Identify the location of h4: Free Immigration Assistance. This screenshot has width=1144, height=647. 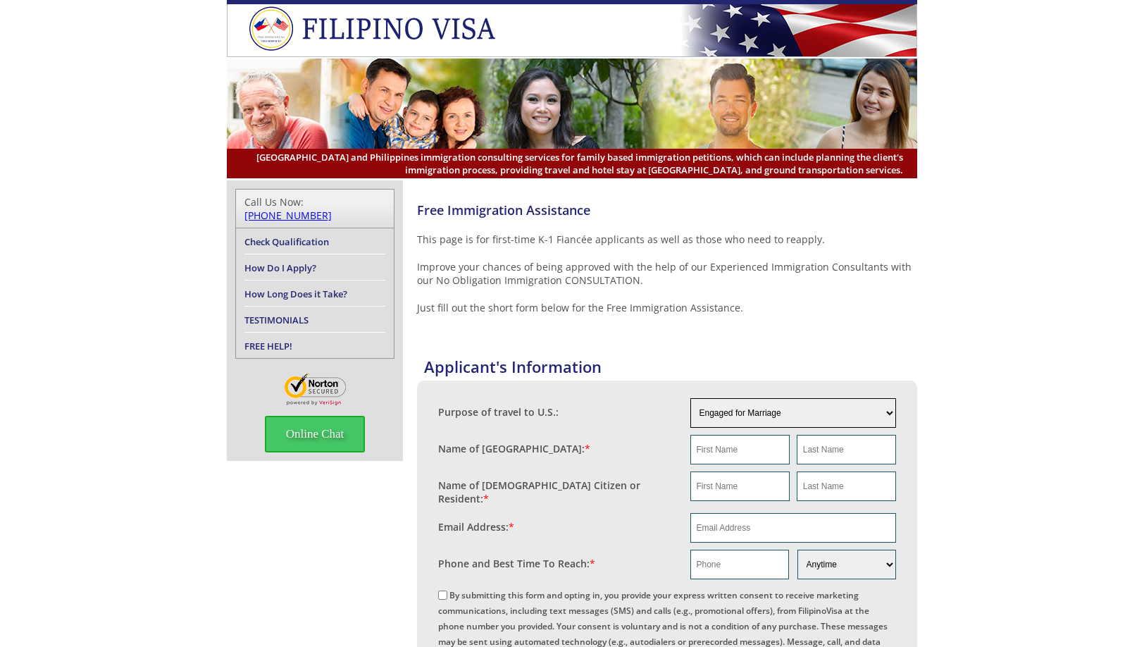
(667, 210).